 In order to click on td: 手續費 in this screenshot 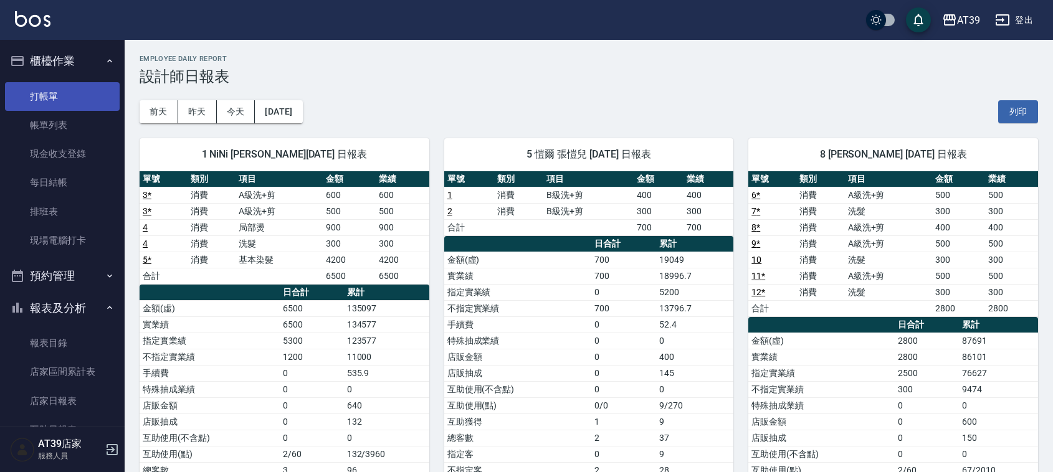, I will do `click(518, 325)`.